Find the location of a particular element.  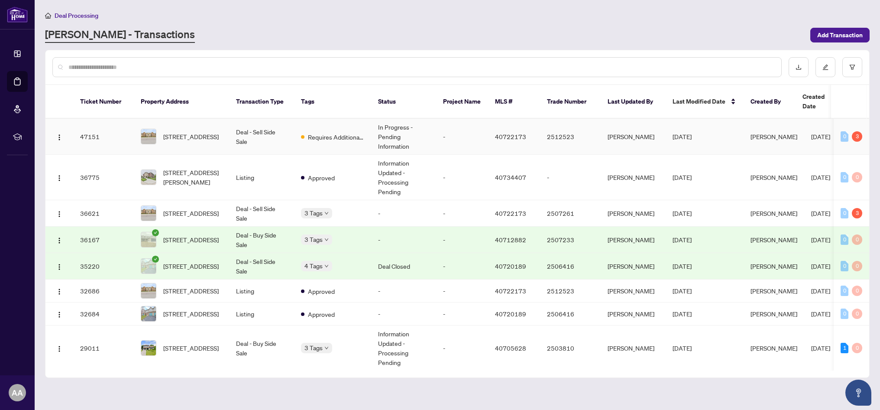

th: Created By is located at coordinates (770, 102).